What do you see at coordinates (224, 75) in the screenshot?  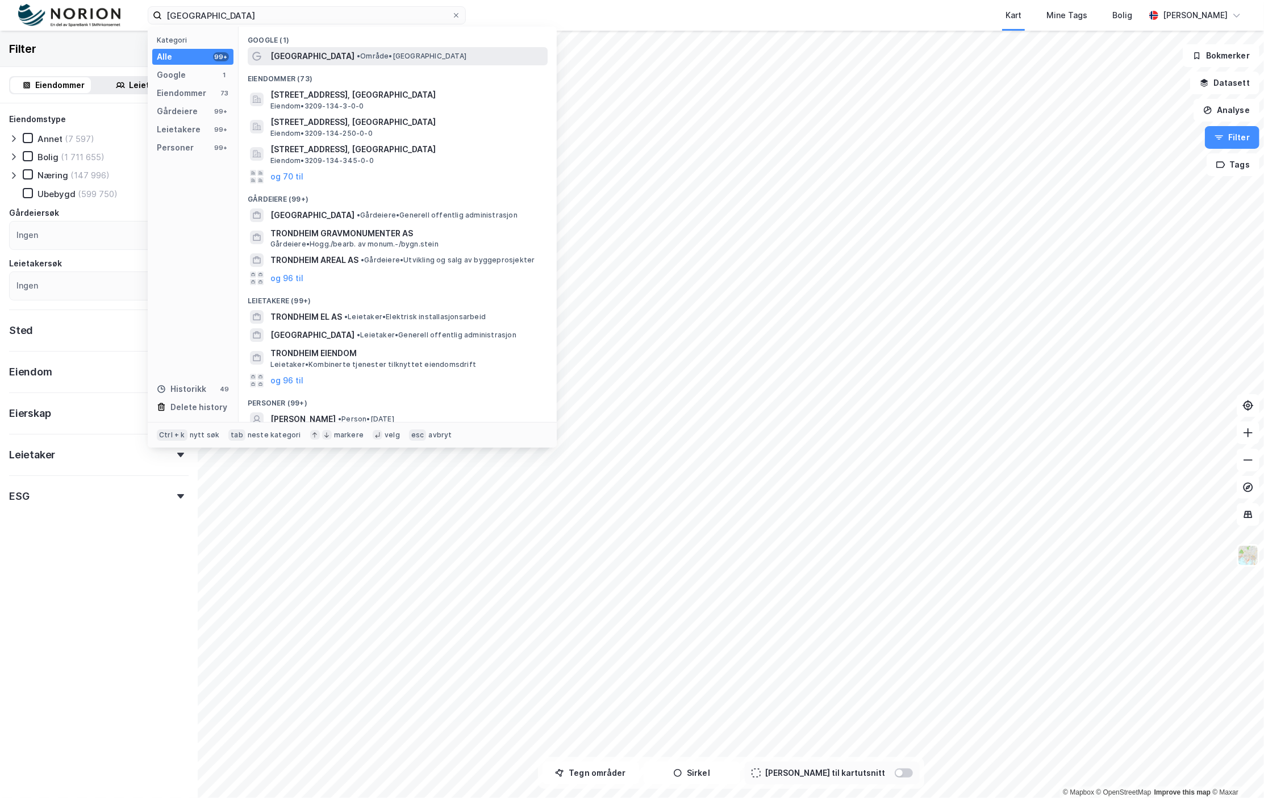 I see `div: 1` at bounding box center [224, 75].